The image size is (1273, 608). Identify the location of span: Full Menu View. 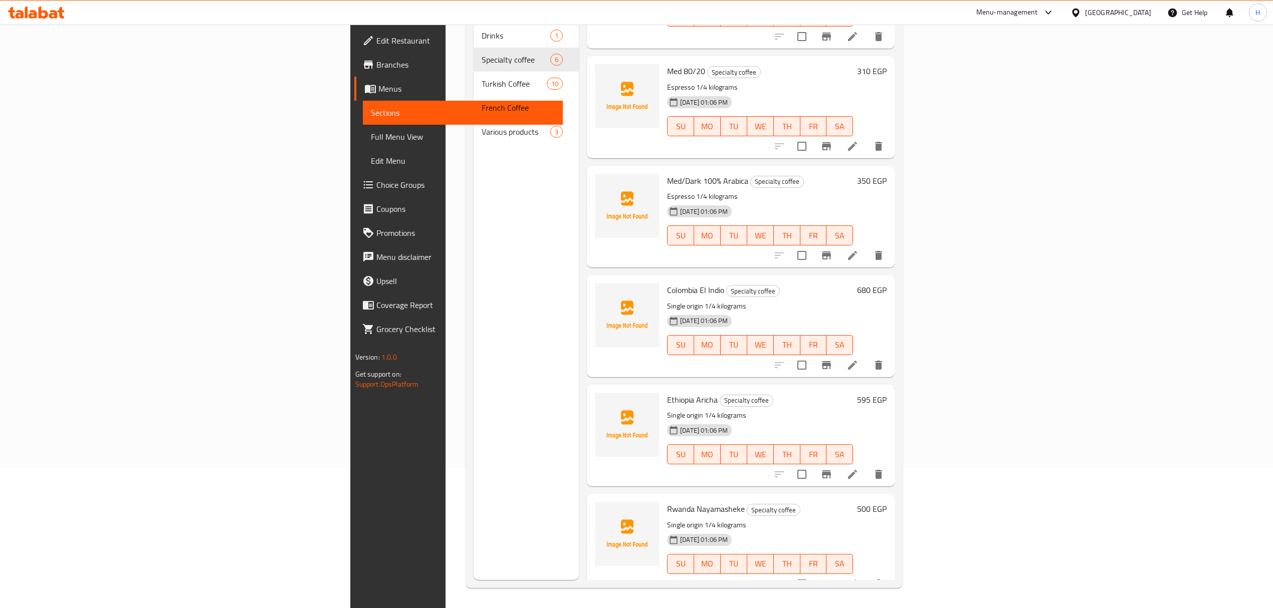
(463, 137).